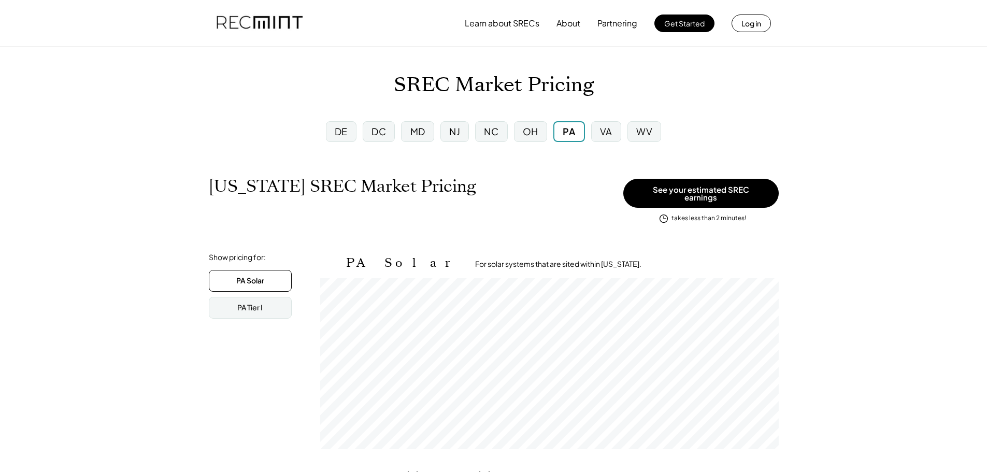  What do you see at coordinates (250, 308) in the screenshot?
I see `div: PA Tier I` at bounding box center [250, 308].